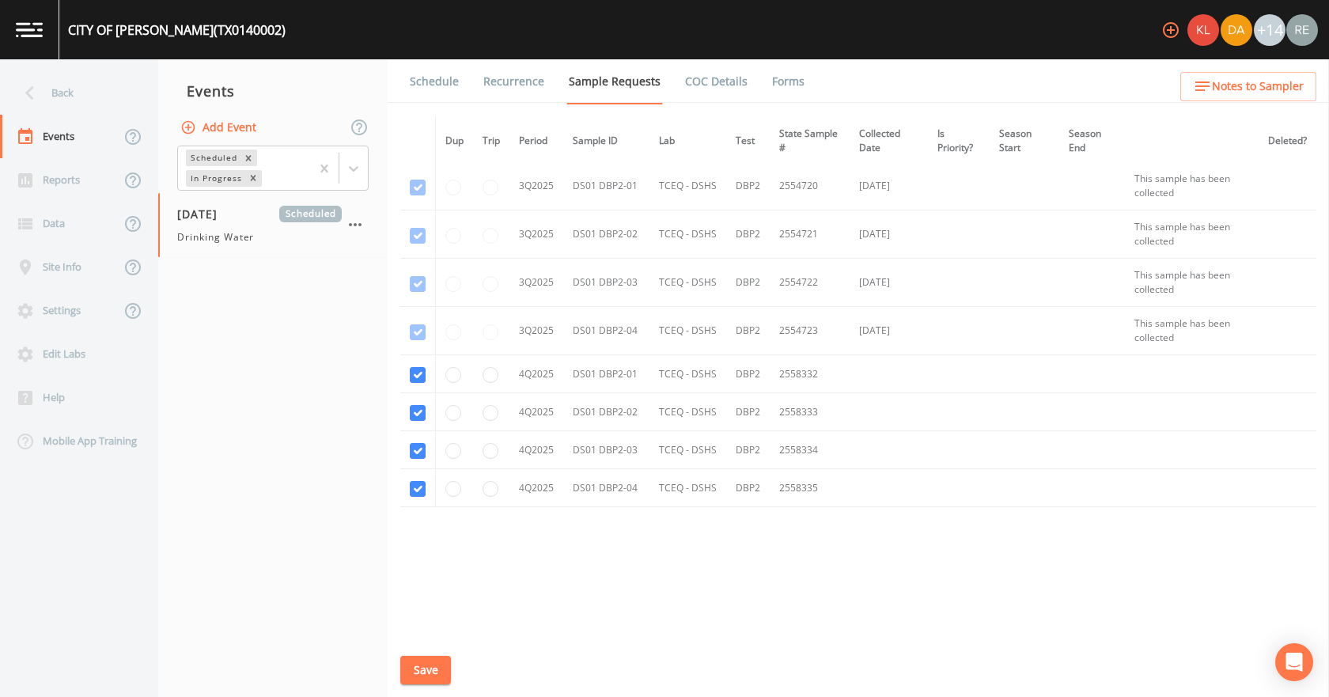  What do you see at coordinates (1236, 30) in the screenshot?
I see `div: David Weber` at bounding box center [1236, 30].